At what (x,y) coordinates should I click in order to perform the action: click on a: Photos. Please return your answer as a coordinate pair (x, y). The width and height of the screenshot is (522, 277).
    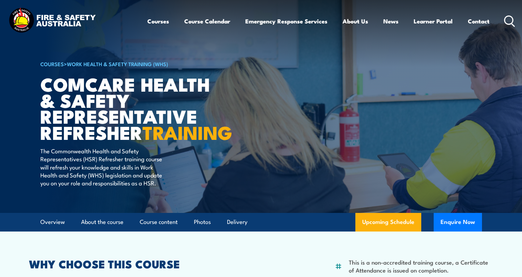
    Looking at the image, I should click on (202, 222).